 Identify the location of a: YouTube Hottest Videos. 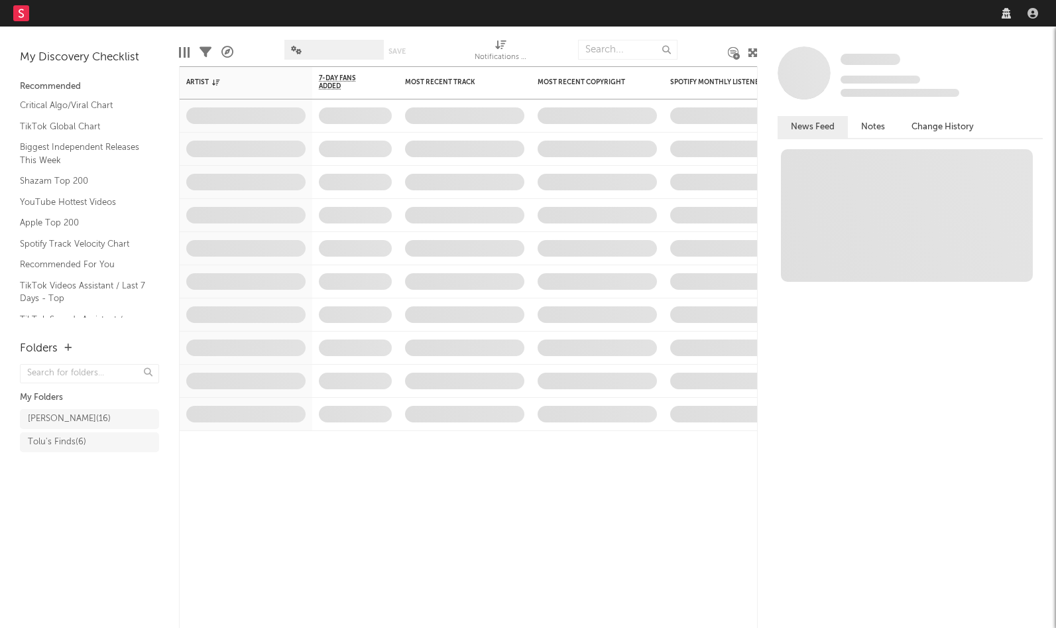
(83, 202).